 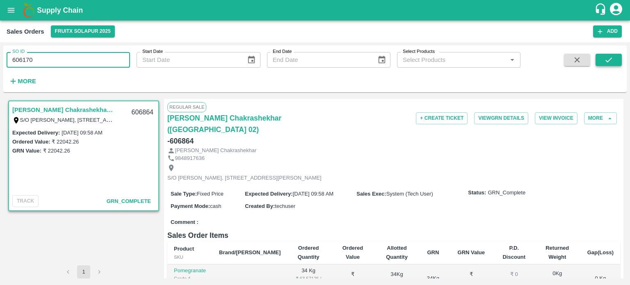 What do you see at coordinates (27, 81) in the screenshot?
I see `strong: More` at bounding box center [27, 81].